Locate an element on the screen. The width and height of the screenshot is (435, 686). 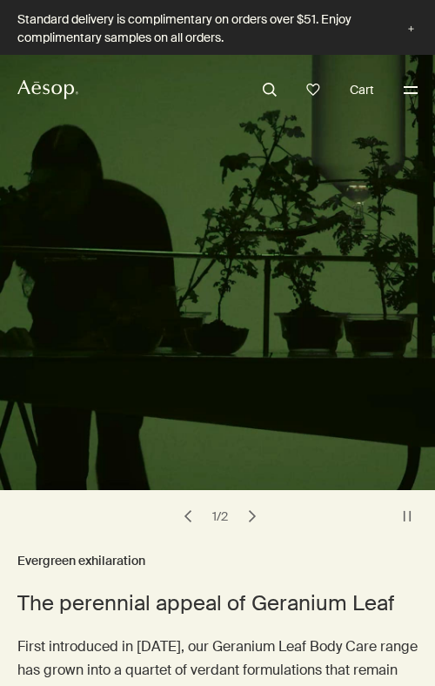
p: Standard delivery is complimentary on orders over $51. Enjoy complimentary samples on all orders. is located at coordinates (202, 29).